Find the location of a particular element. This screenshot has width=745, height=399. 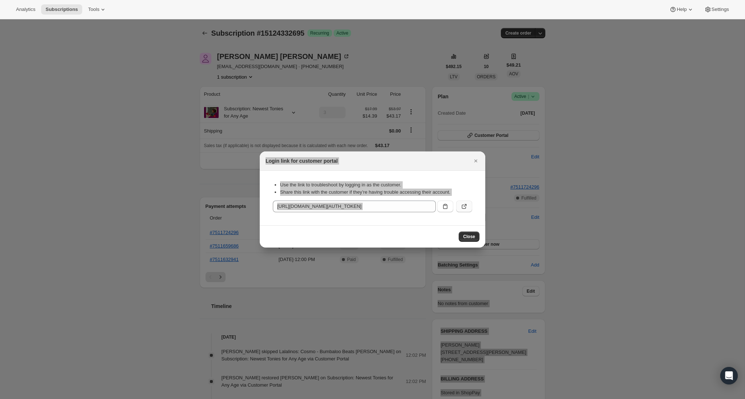

button: Tools is located at coordinates (97, 9).